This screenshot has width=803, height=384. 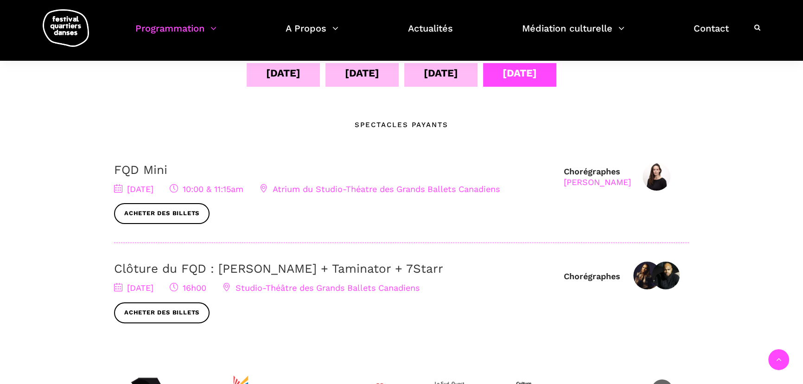 I want to click on a: Médiation culturelle, so click(x=573, y=34).